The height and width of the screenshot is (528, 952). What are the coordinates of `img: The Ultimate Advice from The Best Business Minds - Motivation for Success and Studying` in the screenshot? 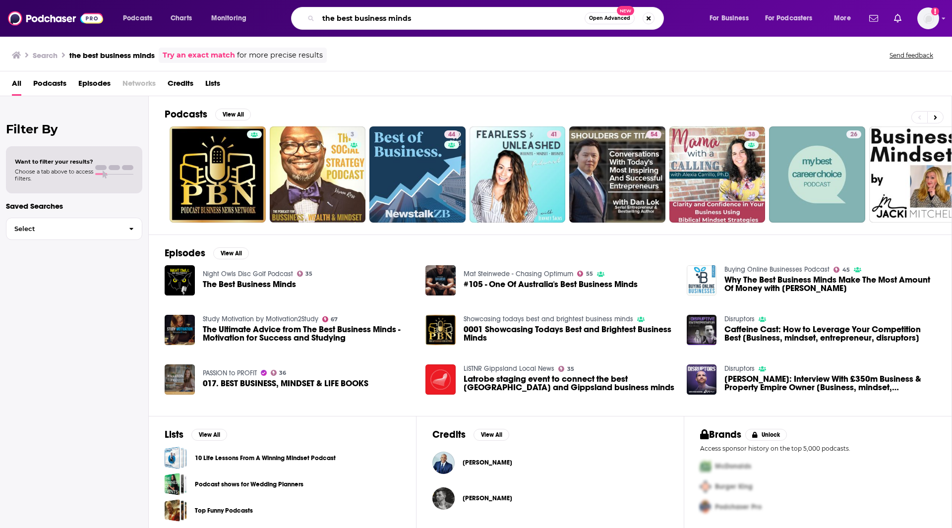 It's located at (180, 330).